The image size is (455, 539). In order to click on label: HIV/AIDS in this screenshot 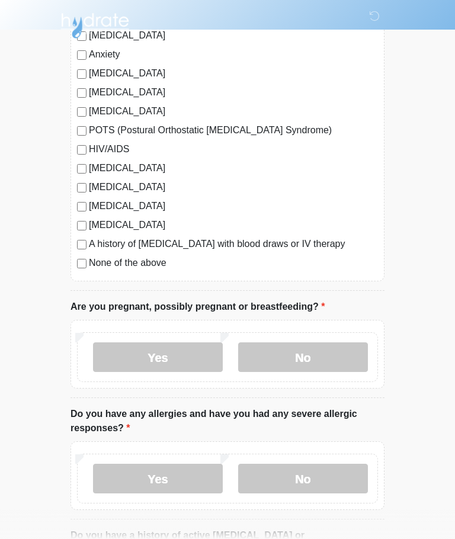, I will do `click(233, 149)`.